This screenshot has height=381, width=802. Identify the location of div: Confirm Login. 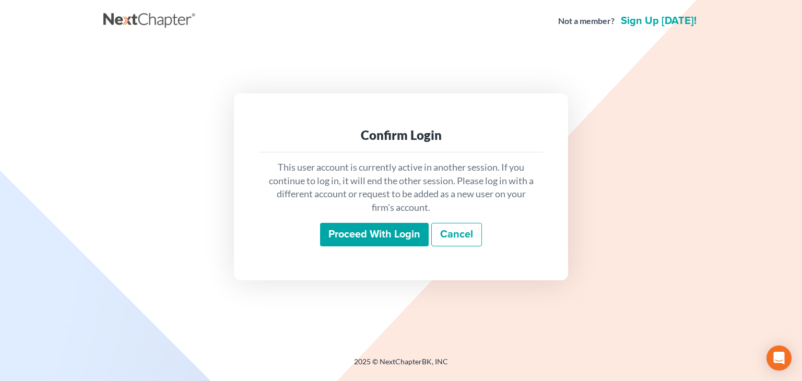
(401, 135).